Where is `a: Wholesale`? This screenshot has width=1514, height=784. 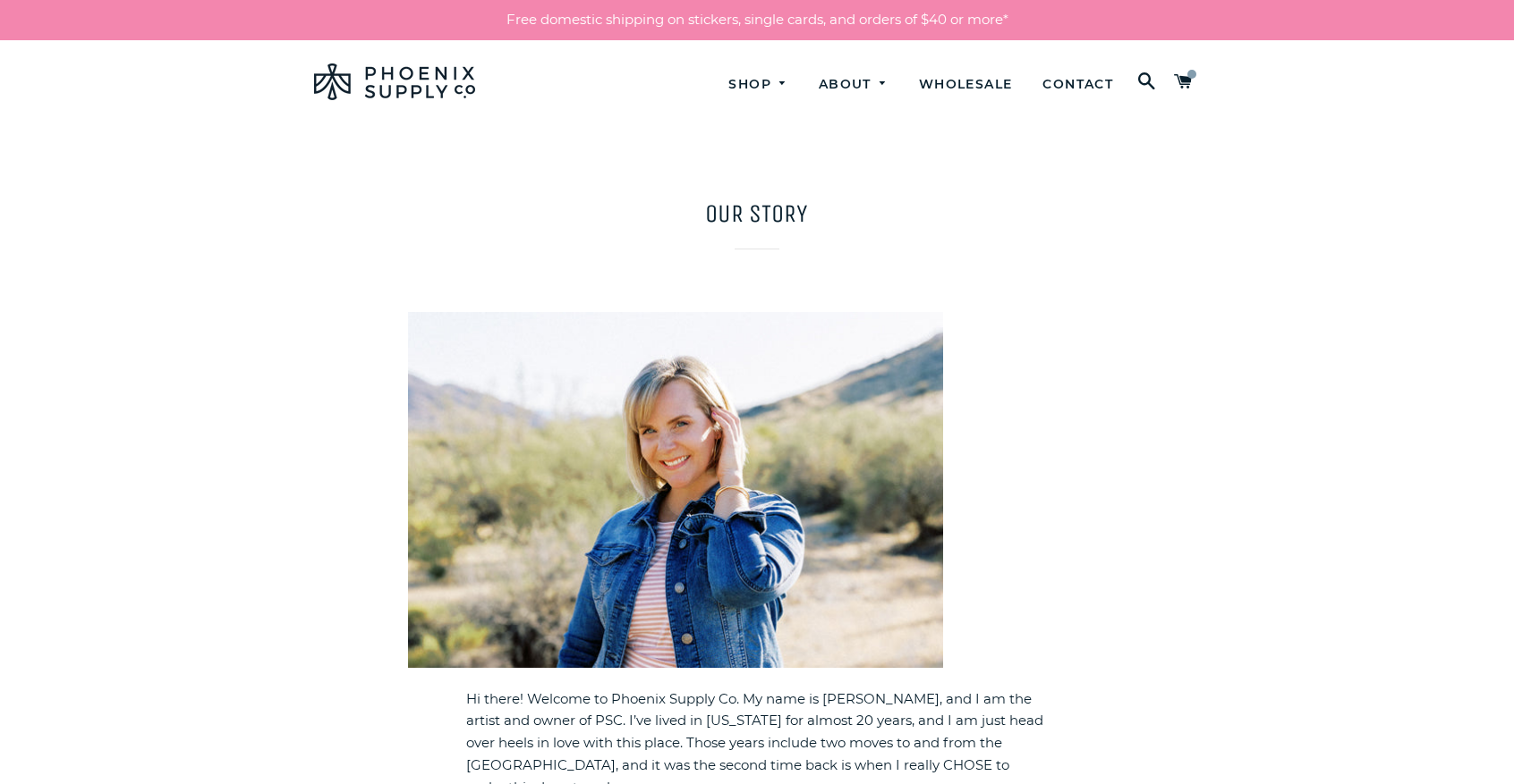 a: Wholesale is located at coordinates (965, 84).